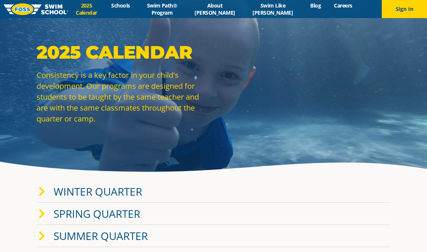 Image resolution: width=427 pixels, height=252 pixels. Describe the element at coordinates (121, 5) in the screenshot. I see `a: Schools` at that location.